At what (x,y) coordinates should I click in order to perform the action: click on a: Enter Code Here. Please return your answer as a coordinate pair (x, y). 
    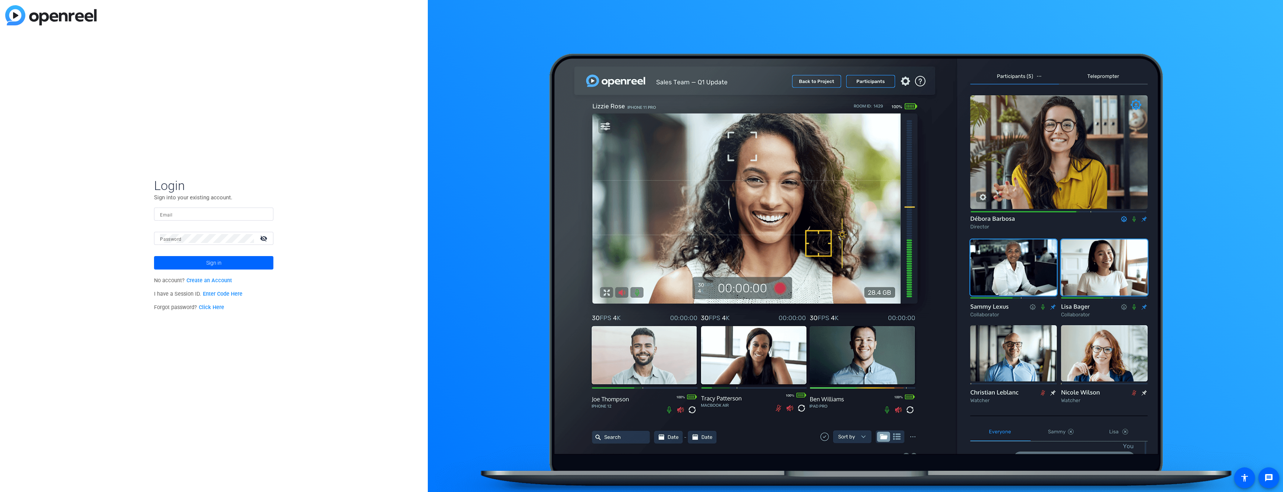
    Looking at the image, I should click on (223, 294).